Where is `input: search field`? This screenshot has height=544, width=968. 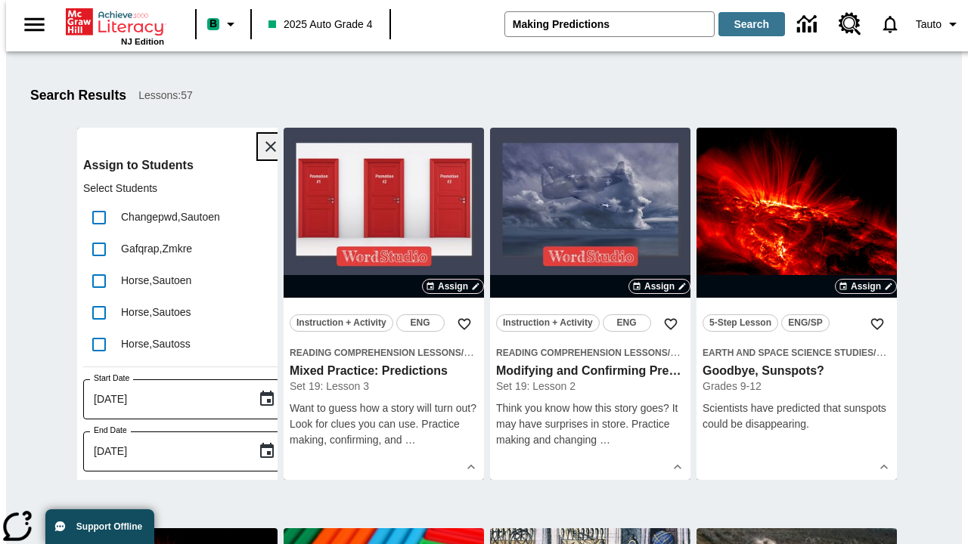
input: search field is located at coordinates (609, 24).